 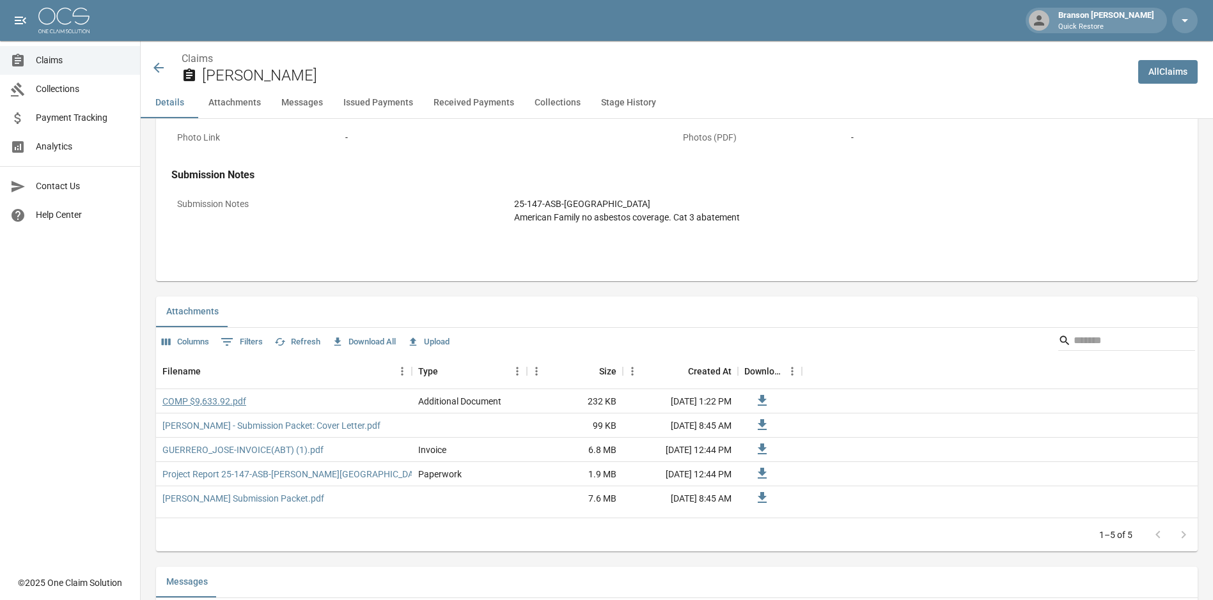 What do you see at coordinates (169, 103) in the screenshot?
I see `button: Details` at bounding box center [169, 103].